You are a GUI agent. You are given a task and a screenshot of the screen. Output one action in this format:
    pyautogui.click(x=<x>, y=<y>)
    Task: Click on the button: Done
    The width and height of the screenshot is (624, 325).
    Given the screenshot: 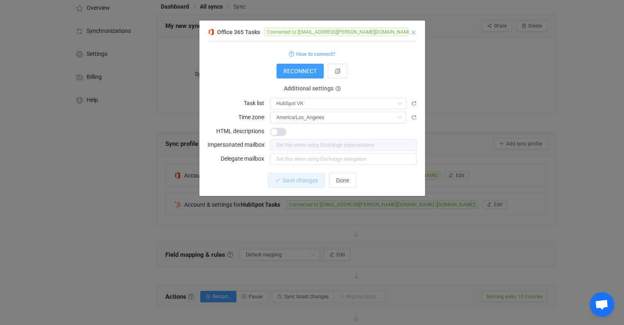 What is the action you would take?
    pyautogui.click(x=343, y=180)
    